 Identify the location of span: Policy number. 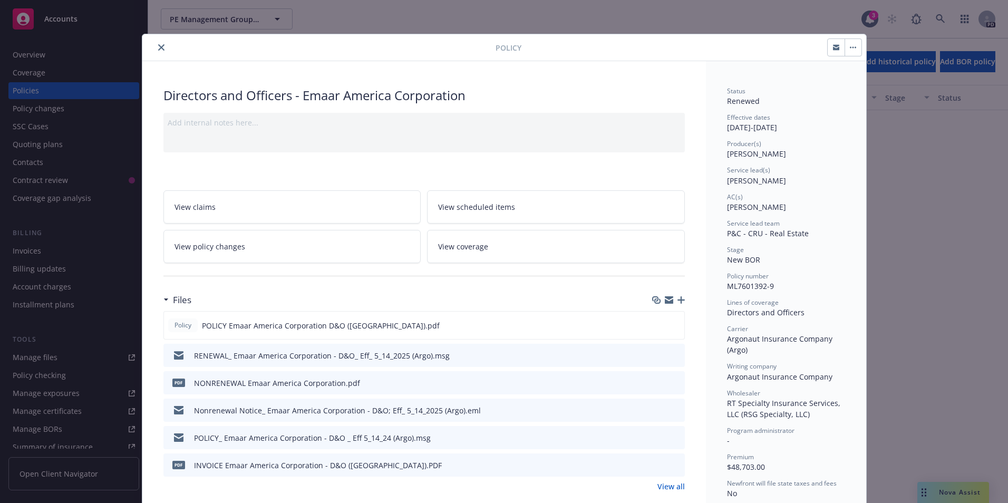
(748, 276).